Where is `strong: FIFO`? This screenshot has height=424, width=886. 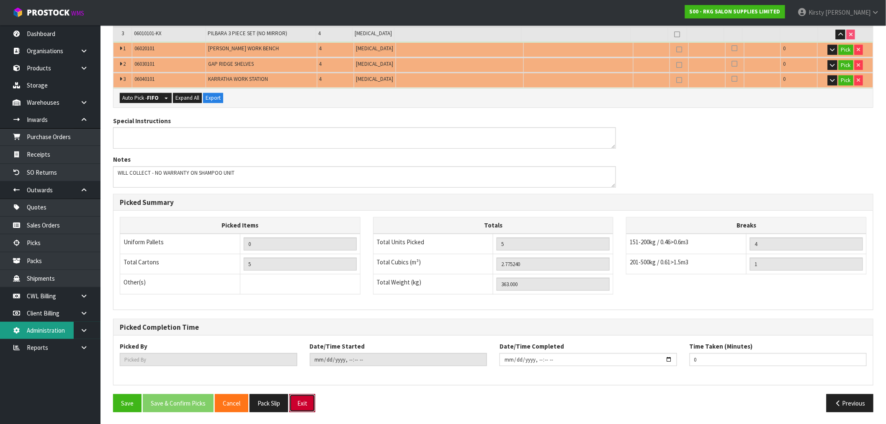
strong: FIFO is located at coordinates (153, 98).